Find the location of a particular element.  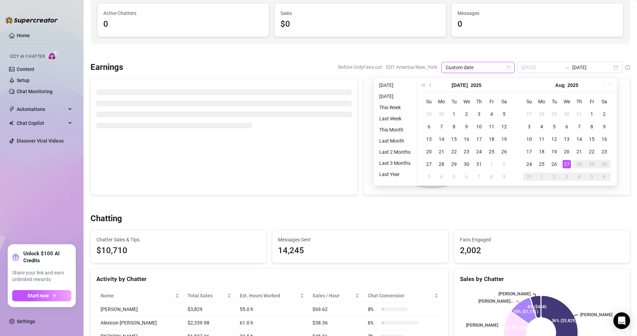

td: 2025-08-31 is located at coordinates (529, 177).